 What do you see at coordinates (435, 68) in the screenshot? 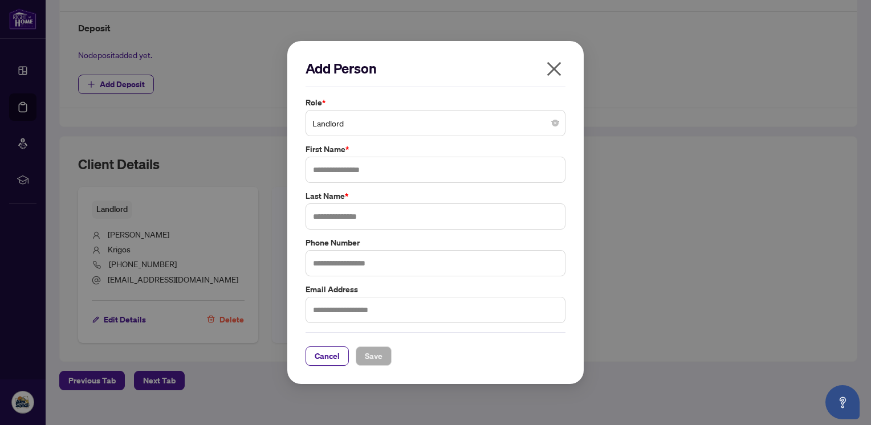
I see `h2: Add Person` at bounding box center [435, 68].